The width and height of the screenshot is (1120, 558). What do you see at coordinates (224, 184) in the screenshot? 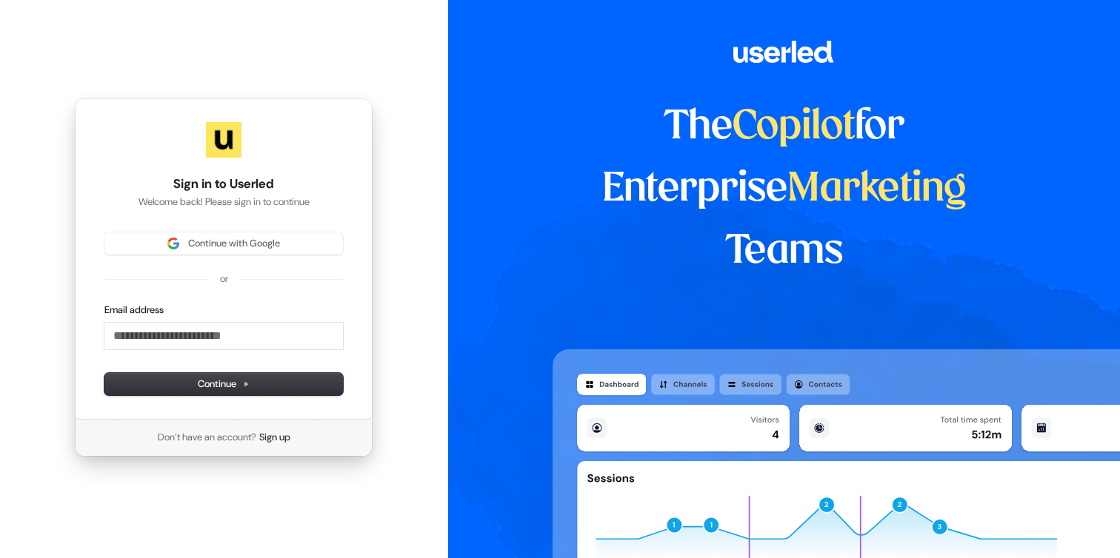
I see `h1: Sign in to Userled` at bounding box center [224, 184].